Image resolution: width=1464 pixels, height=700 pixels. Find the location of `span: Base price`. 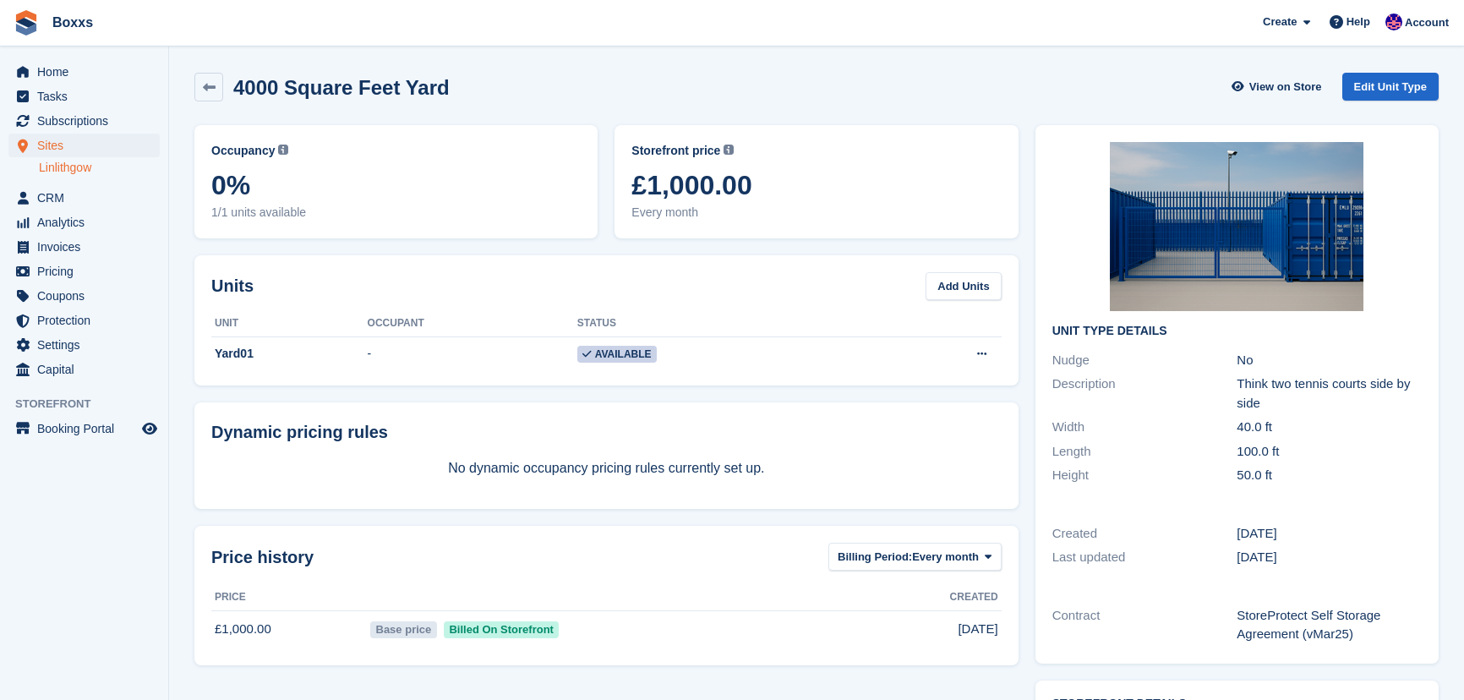

span: Base price is located at coordinates (403, 630).